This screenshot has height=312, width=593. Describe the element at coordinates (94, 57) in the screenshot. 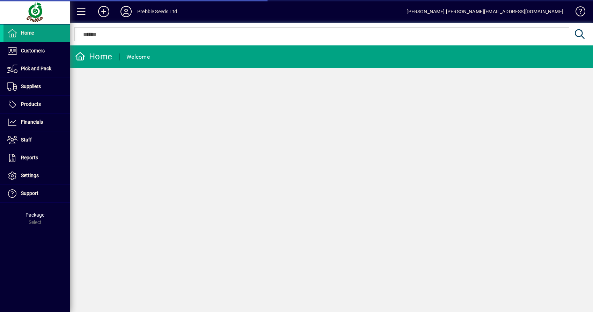

I see `div: Home` at that location.